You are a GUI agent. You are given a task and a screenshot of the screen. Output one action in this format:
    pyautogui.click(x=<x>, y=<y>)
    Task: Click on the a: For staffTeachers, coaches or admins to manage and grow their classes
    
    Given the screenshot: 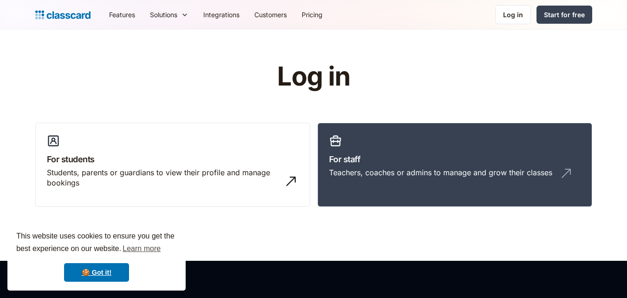 What is the action you would take?
    pyautogui.click(x=455, y=165)
    